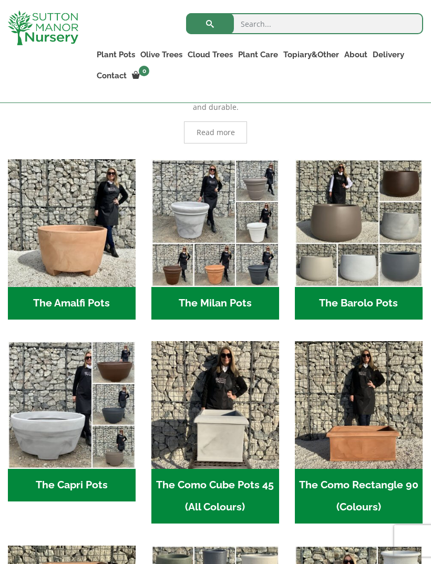  I want to click on img: The Como Rectangle 90 (Colours), so click(359, 405).